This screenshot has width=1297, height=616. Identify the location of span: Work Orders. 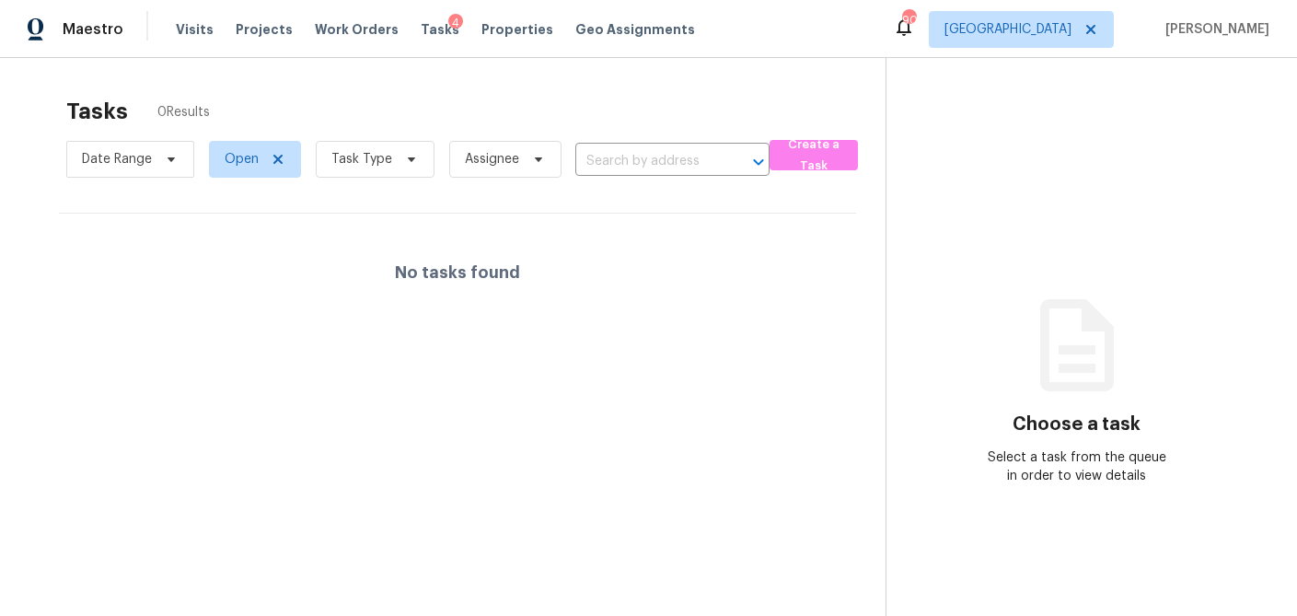
(356, 29).